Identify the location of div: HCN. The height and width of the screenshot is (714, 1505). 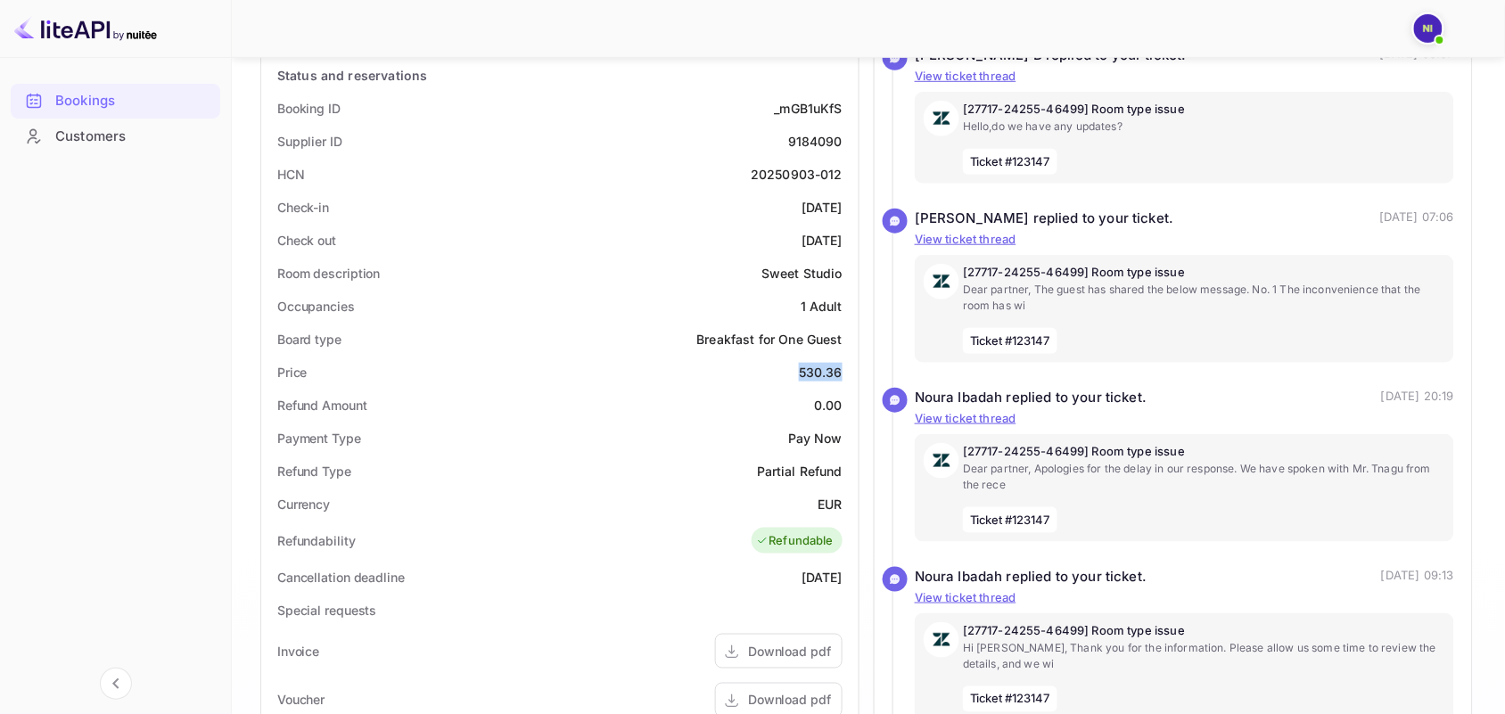
(291, 174).